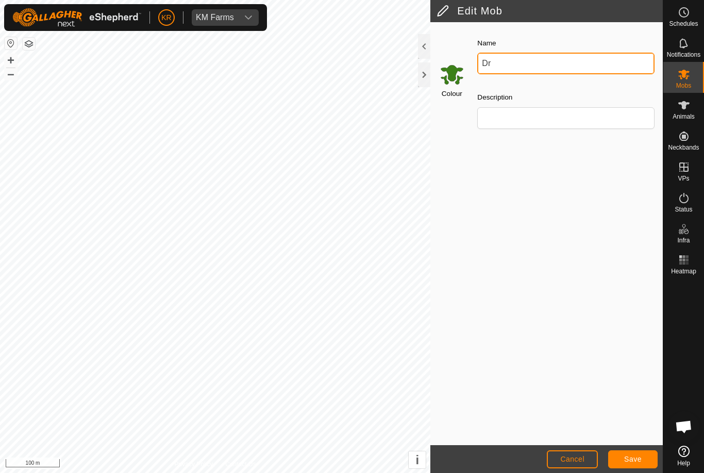 The image size is (704, 473). I want to click on label: Name, so click(487, 43).